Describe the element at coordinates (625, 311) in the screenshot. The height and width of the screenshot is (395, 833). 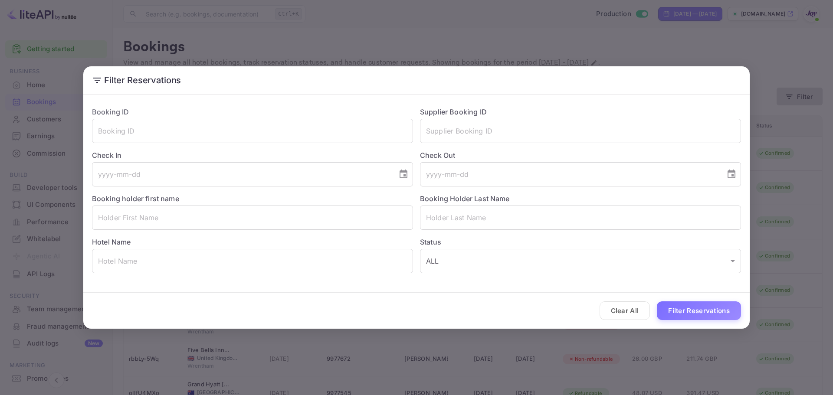
I see `button: Clear All` at that location.